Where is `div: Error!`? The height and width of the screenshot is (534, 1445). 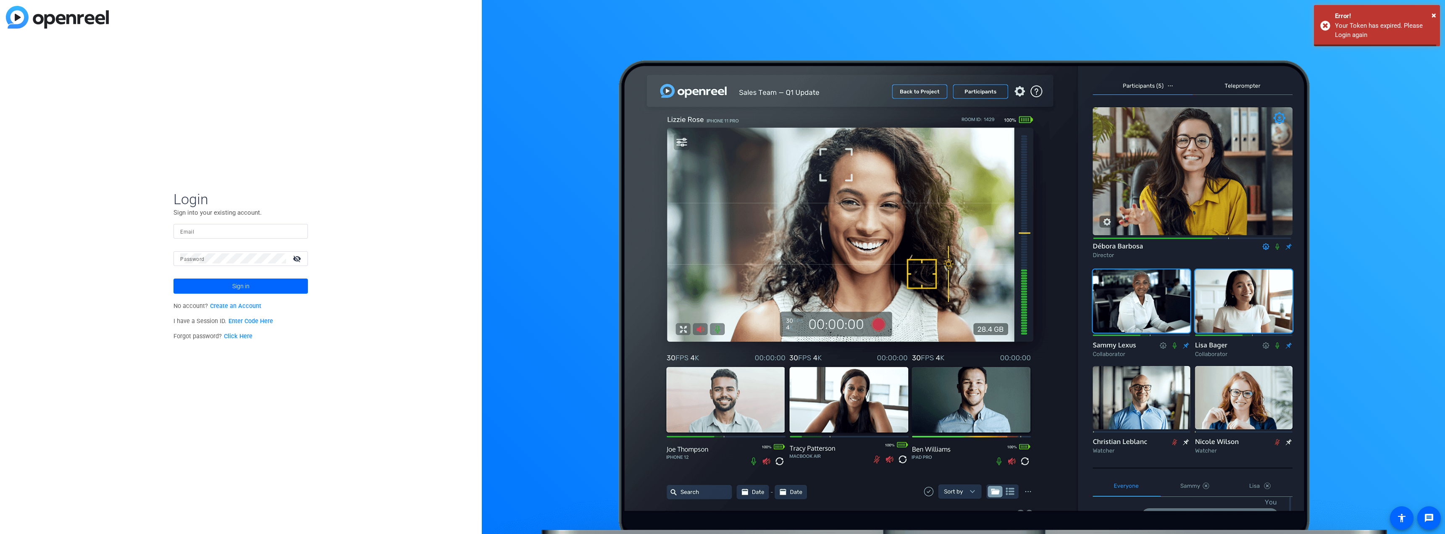
div: Error! is located at coordinates (1384, 16).